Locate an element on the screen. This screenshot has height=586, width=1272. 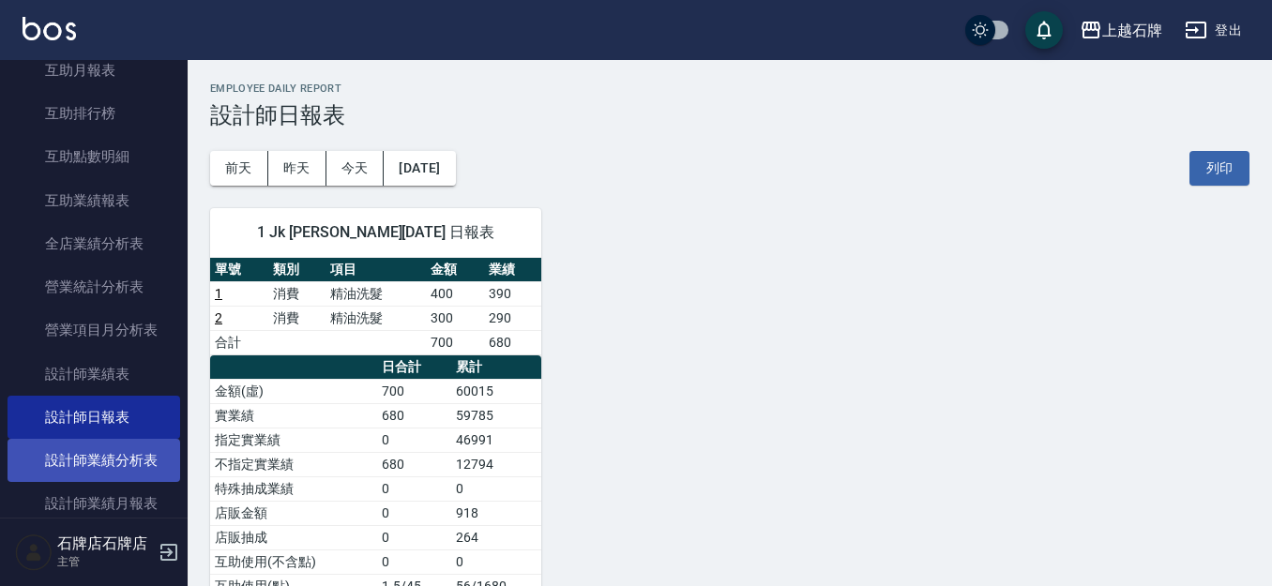
p: 主管 is located at coordinates (105, 562).